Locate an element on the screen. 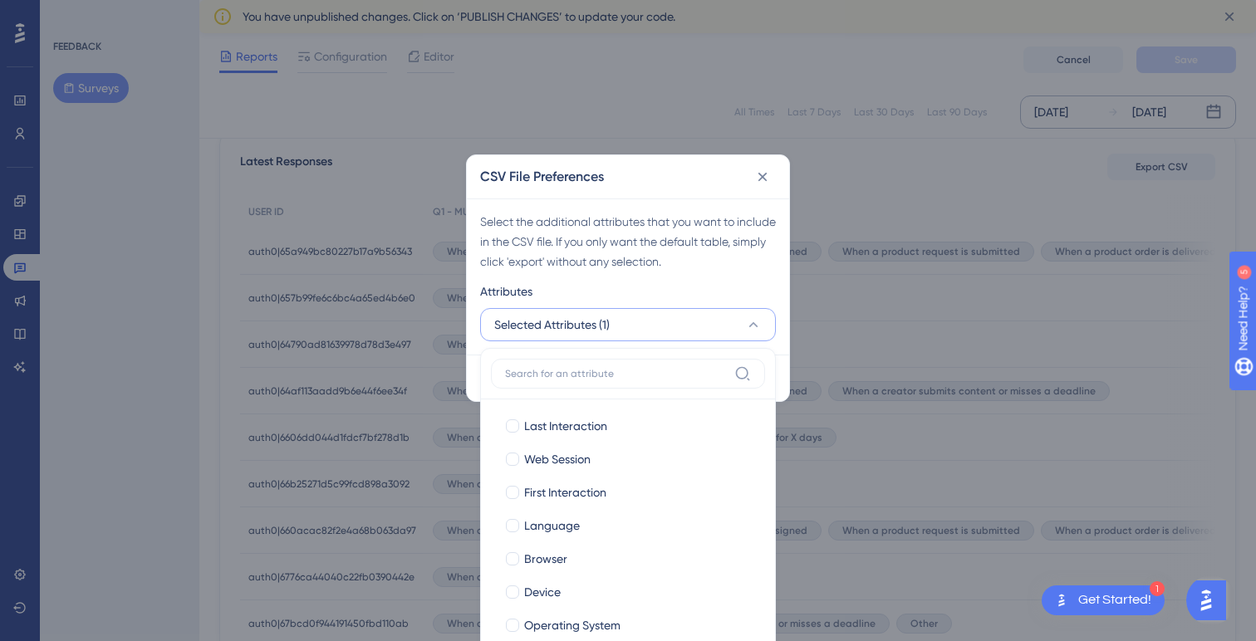 This screenshot has width=1256, height=641. span: First Interaction is located at coordinates (565, 492).